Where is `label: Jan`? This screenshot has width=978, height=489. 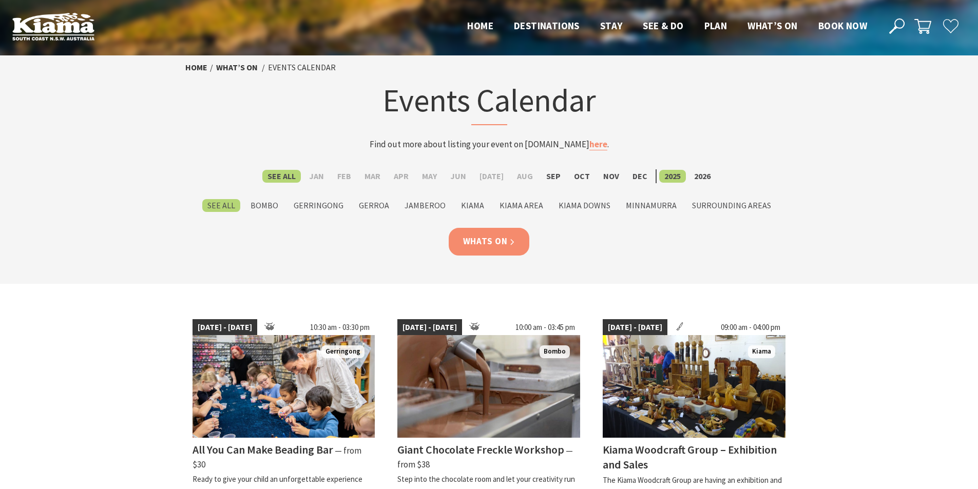
label: Jan is located at coordinates (316, 176).